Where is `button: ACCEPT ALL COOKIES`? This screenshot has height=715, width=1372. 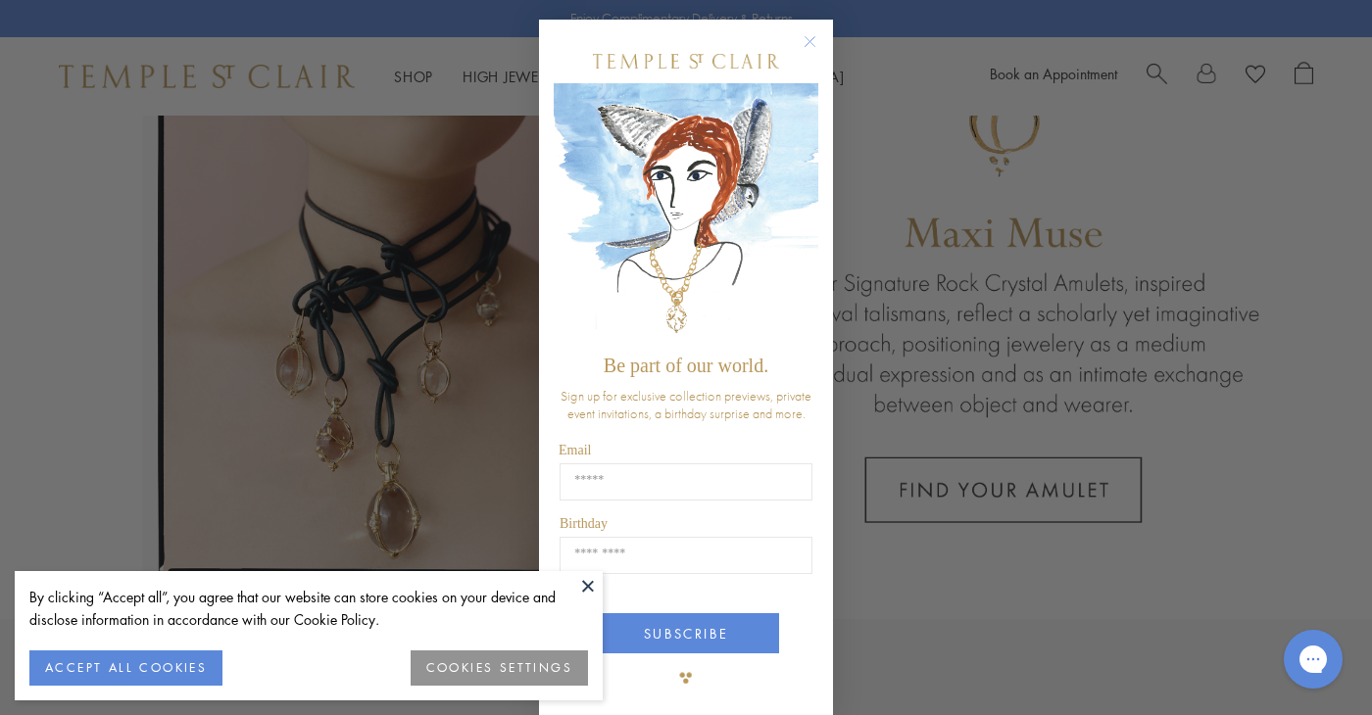
button: ACCEPT ALL COOKIES is located at coordinates (125, 668).